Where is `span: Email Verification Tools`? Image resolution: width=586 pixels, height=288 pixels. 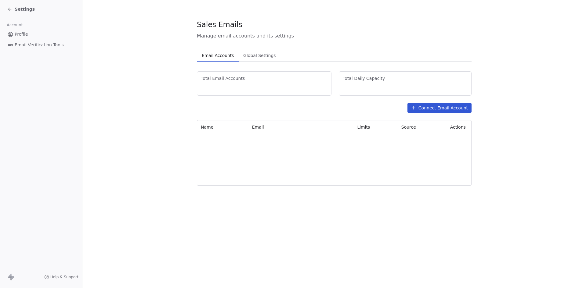
span: Email Verification Tools is located at coordinates (39, 45).